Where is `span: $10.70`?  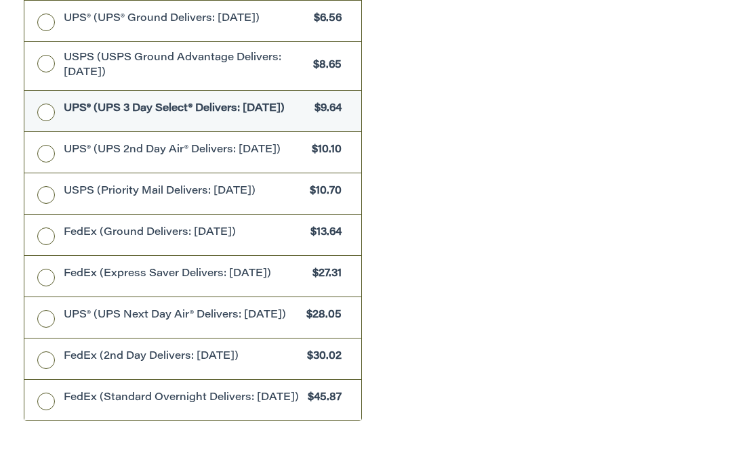
span: $10.70 is located at coordinates (322, 224).